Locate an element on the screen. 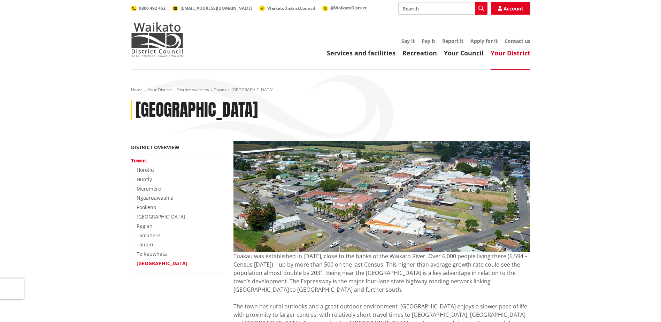  input: Search input is located at coordinates (443, 8).